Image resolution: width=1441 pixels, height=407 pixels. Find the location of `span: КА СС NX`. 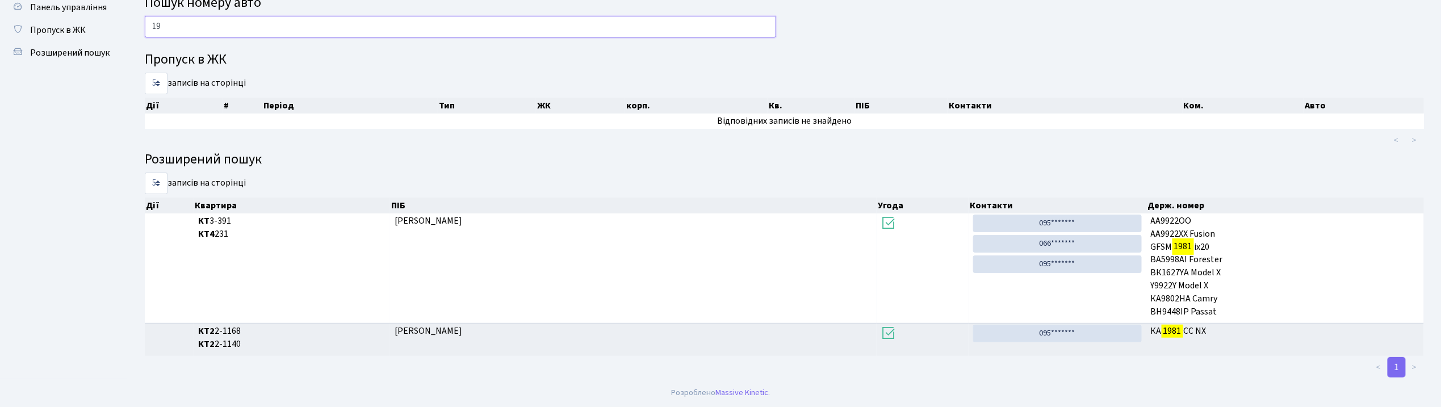

span: КА СС NX is located at coordinates (1285, 331).